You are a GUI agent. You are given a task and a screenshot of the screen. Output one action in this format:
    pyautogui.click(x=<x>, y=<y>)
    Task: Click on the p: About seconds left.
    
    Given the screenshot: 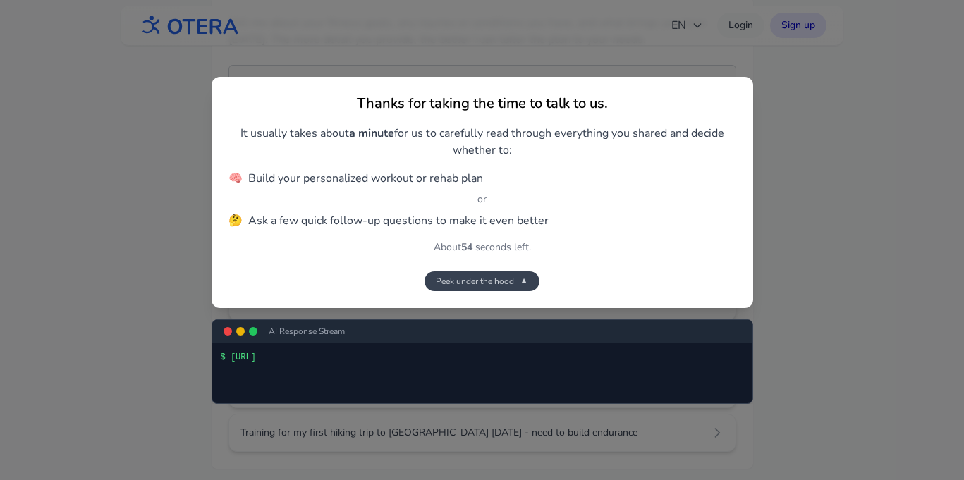 What is the action you would take?
    pyautogui.click(x=482, y=248)
    